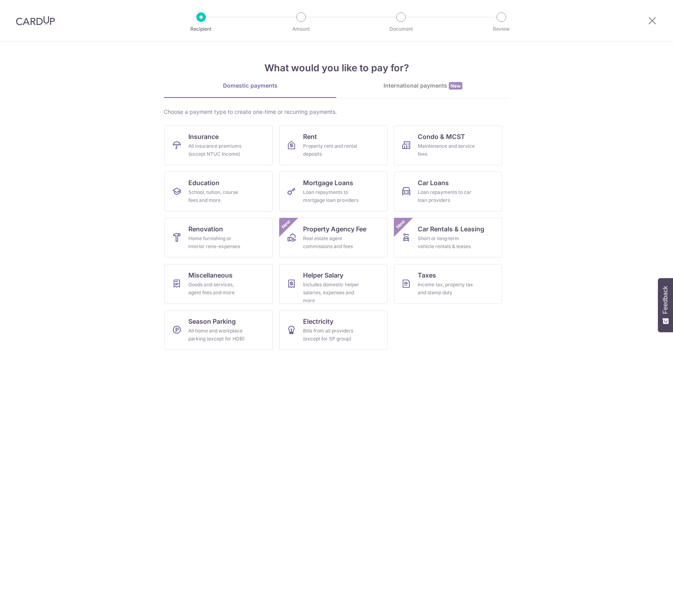 The height and width of the screenshot is (610, 673). I want to click on span: Car Rentals & Leasing, so click(451, 229).